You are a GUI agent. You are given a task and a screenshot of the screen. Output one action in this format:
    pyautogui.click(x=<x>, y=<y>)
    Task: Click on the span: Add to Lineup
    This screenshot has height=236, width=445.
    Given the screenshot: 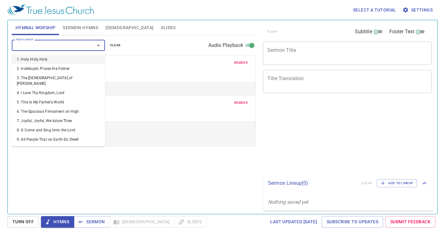 What is the action you would take?
    pyautogui.click(x=397, y=183)
    